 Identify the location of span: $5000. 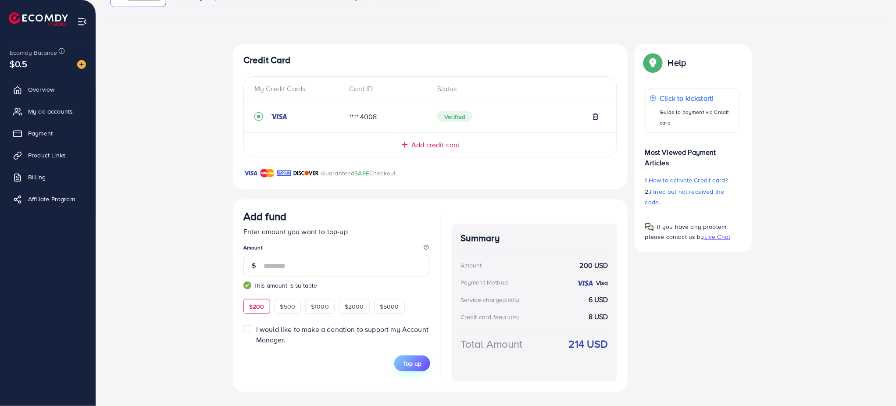
(389, 307).